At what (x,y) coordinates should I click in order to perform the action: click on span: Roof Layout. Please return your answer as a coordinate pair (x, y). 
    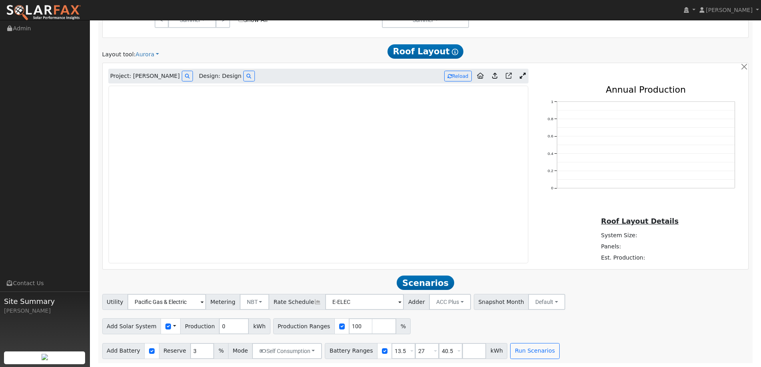
    Looking at the image, I should click on (425, 52).